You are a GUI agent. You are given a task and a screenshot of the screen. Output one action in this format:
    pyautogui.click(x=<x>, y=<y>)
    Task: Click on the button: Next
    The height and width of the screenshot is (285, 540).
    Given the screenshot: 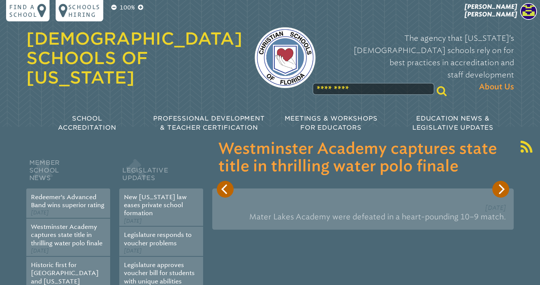 What is the action you would take?
    pyautogui.click(x=501, y=189)
    